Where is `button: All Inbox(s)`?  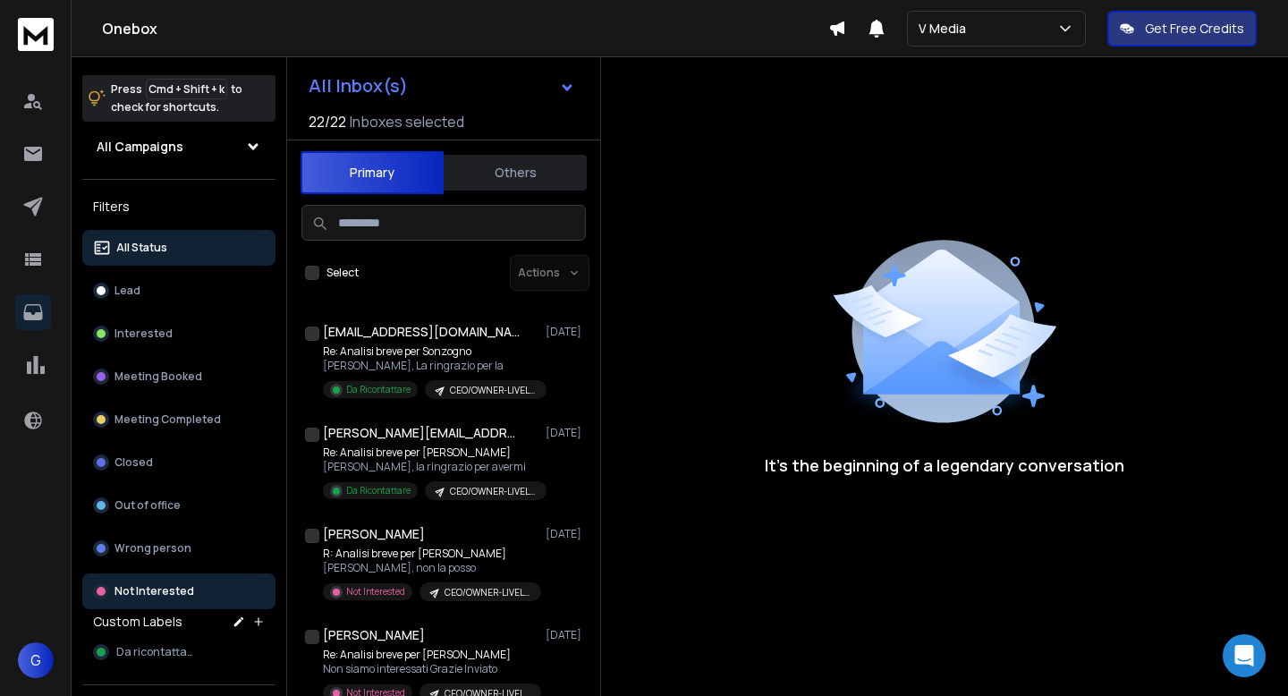 button: All Inbox(s) is located at coordinates (442, 86).